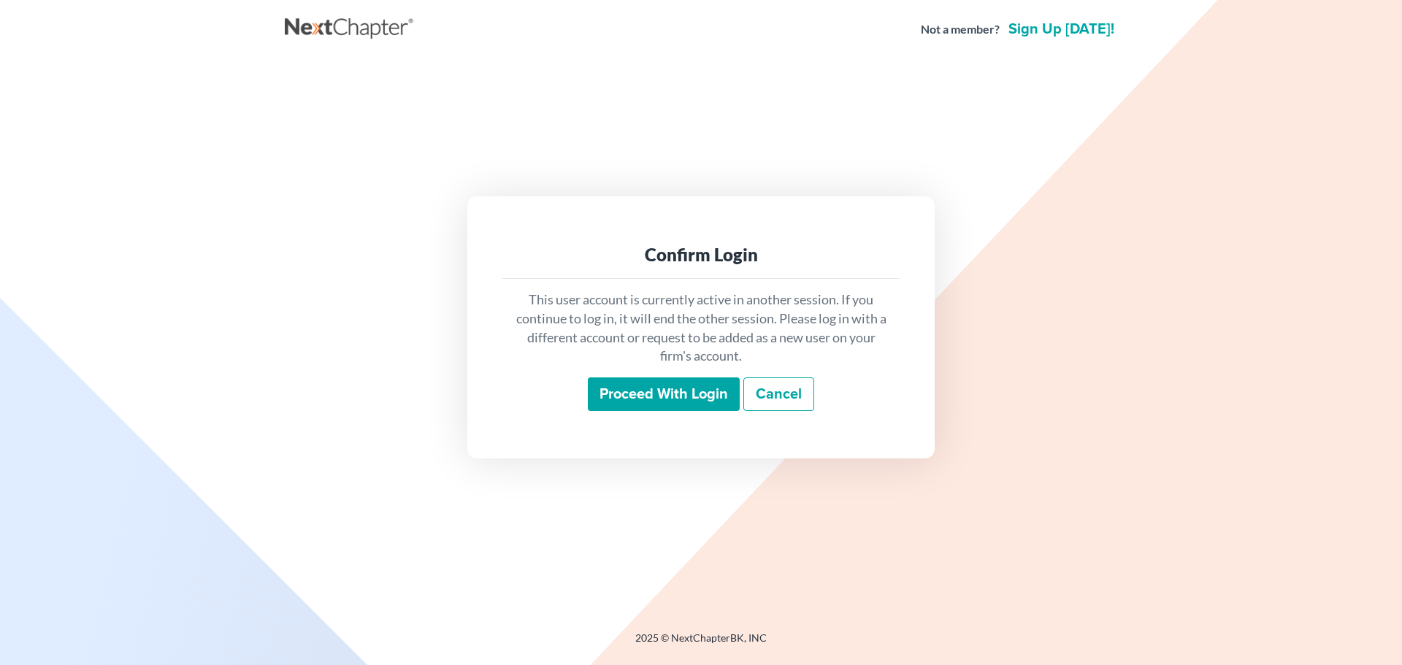 This screenshot has width=1402, height=665. I want to click on div: 2025 © NextChapterBK, INC, so click(701, 644).